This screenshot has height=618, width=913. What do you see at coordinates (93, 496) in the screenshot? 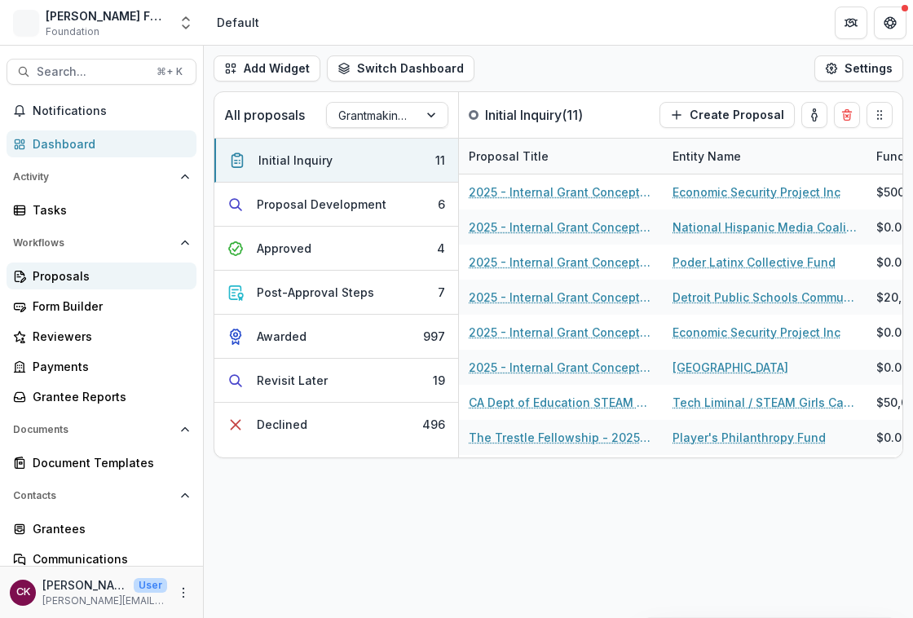
I see `span: Contacts` at bounding box center [93, 496].